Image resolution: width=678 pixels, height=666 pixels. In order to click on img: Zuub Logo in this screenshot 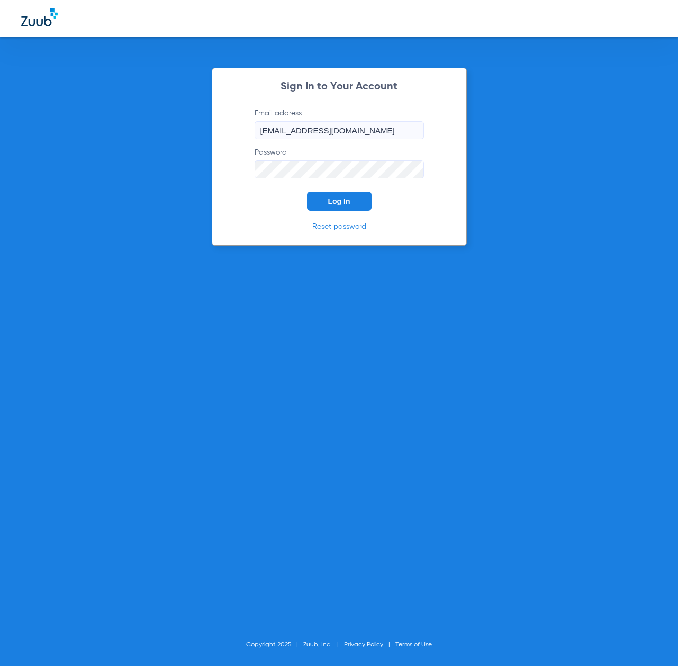, I will do `click(39, 17)`.